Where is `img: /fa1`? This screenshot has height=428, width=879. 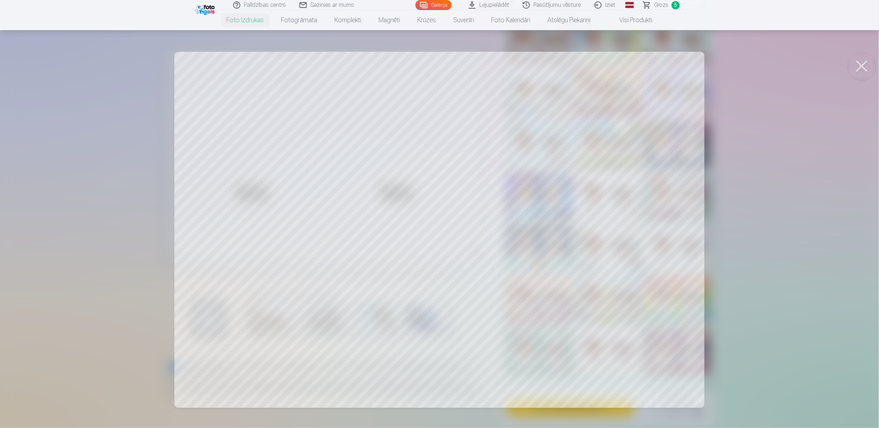 img: /fa1 is located at coordinates (206, 9).